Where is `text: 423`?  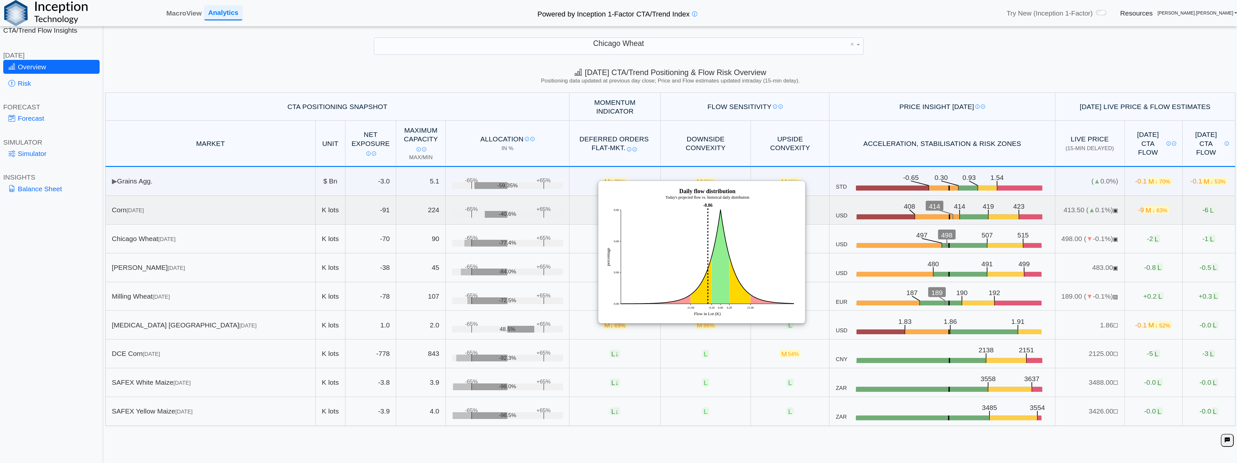 text: 423 is located at coordinates (1019, 206).